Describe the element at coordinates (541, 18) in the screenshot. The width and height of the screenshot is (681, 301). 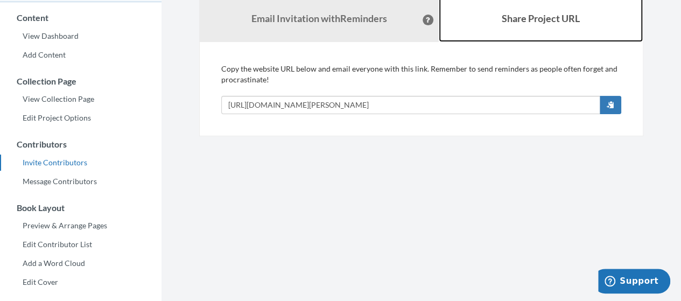
I see `b: Share Project URL` at that location.